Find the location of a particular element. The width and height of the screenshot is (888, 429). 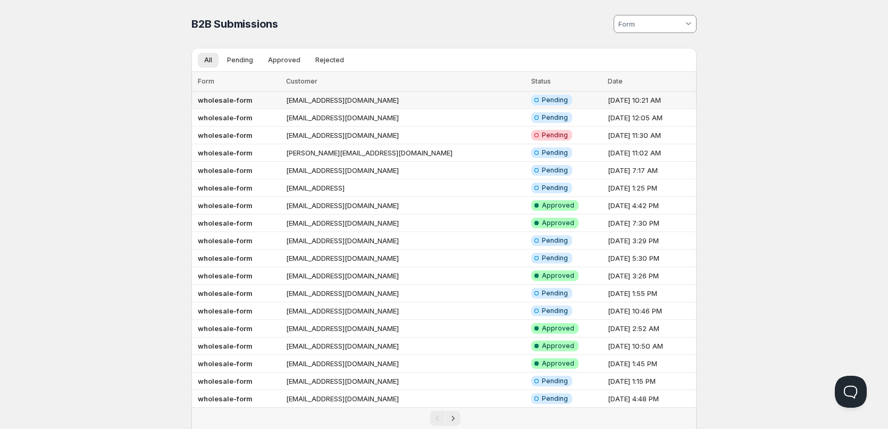

span: Status is located at coordinates (541, 81).